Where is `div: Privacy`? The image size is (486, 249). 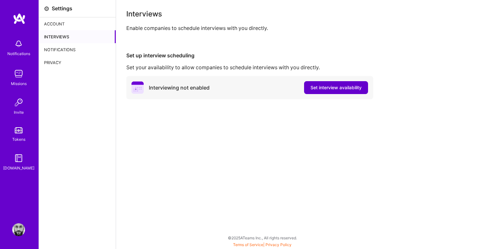
div: Privacy is located at coordinates (77, 62).